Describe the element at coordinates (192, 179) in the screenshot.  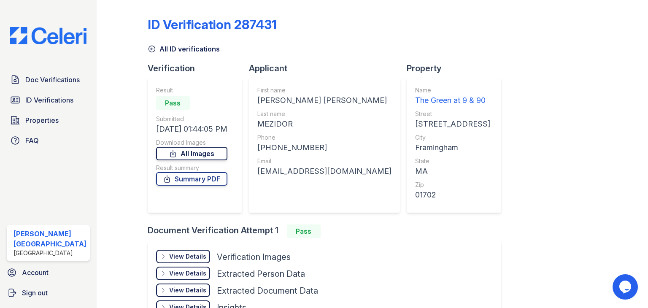
I see `a: Summary PDF` at that location.